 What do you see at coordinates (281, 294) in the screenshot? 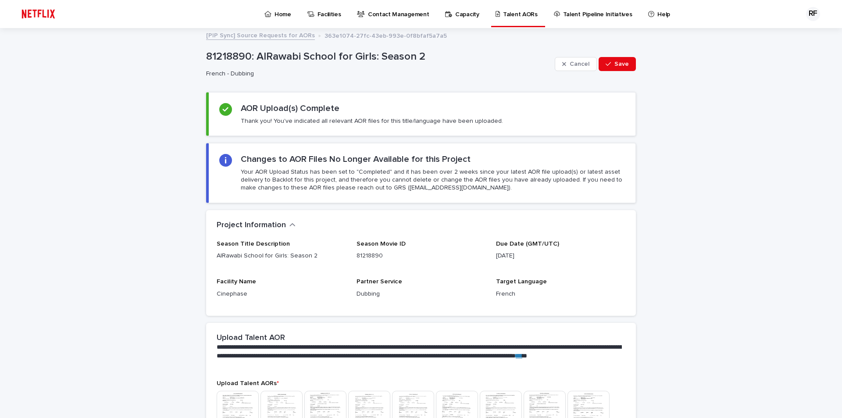
I see `p: Cinephase` at bounding box center [281, 294].